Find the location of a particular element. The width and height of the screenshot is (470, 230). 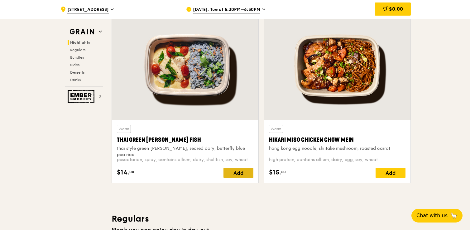

span: Chat with us is located at coordinates (432, 215).